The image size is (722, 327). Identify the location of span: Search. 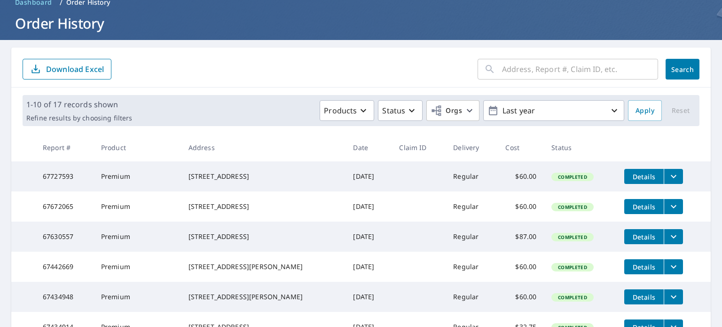
(683, 69).